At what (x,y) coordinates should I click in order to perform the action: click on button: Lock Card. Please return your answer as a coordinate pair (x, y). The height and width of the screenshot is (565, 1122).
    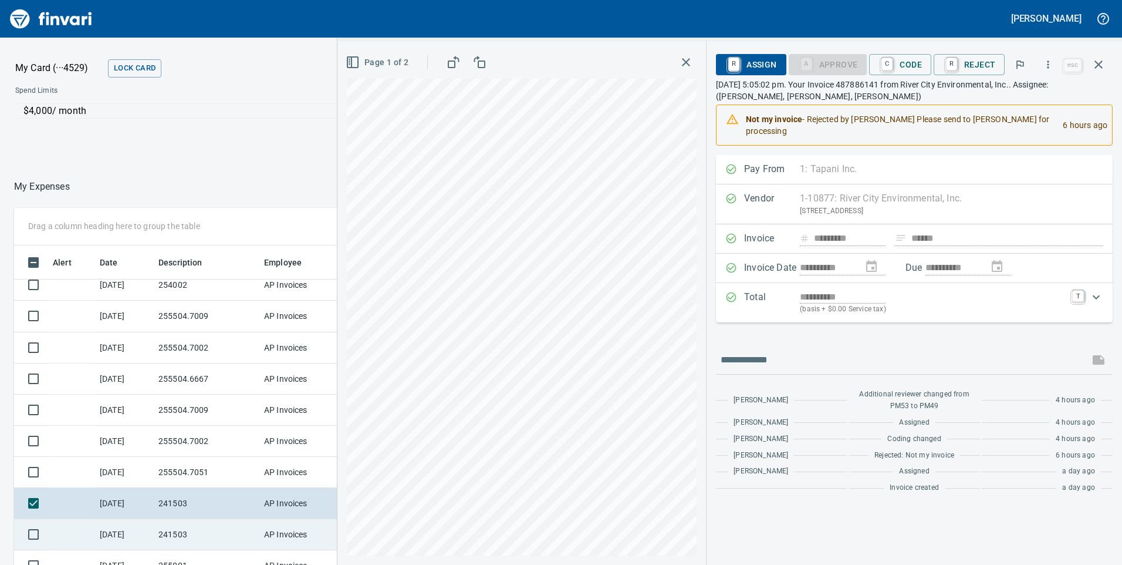
    Looking at the image, I should click on (134, 68).